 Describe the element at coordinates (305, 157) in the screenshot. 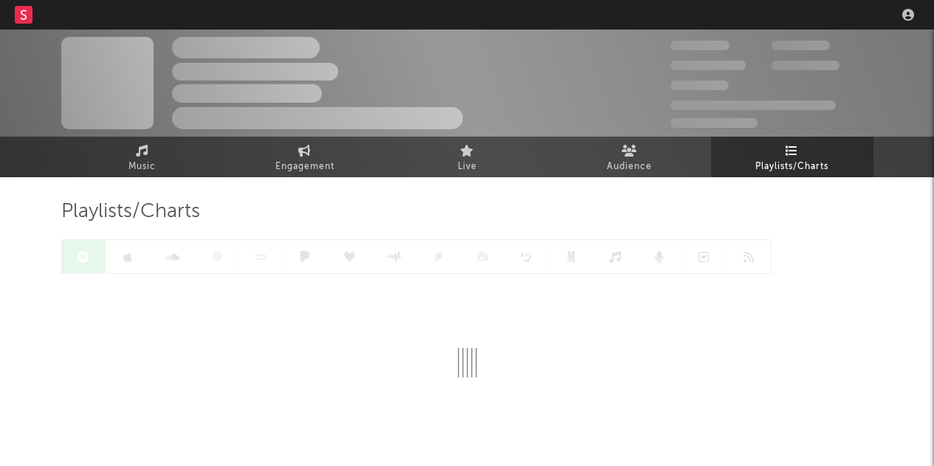

I see `a: Engagement` at that location.